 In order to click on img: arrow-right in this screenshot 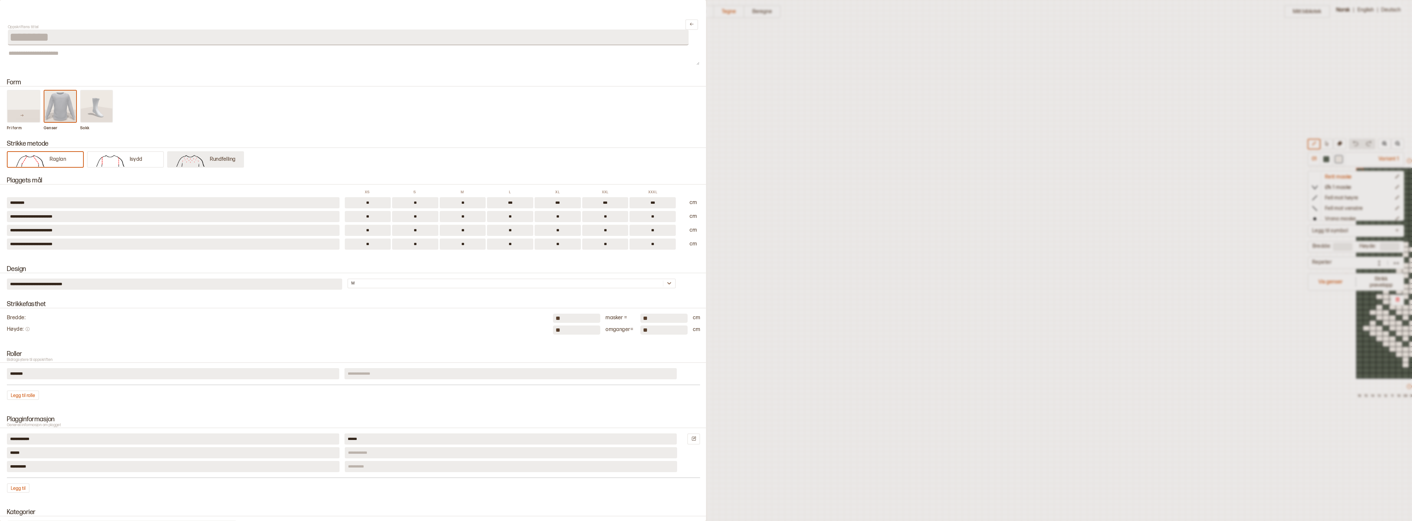, I will do `click(22, 115)`.